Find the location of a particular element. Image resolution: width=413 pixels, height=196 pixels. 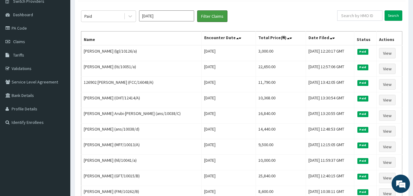

td: 3,000.00 is located at coordinates (280, 53).